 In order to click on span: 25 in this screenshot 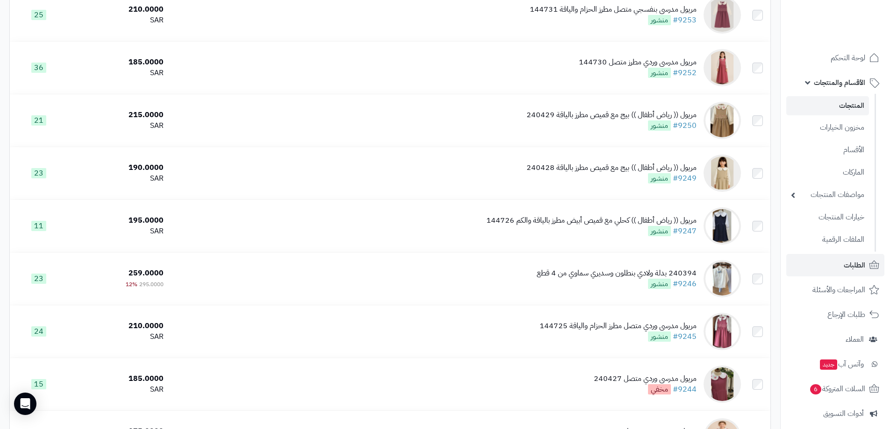, I will do `click(39, 15)`.